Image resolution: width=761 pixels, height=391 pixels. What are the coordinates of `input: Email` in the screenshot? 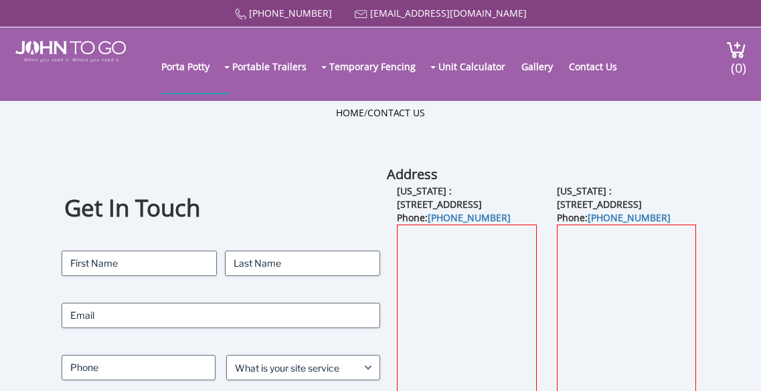 It's located at (221, 316).